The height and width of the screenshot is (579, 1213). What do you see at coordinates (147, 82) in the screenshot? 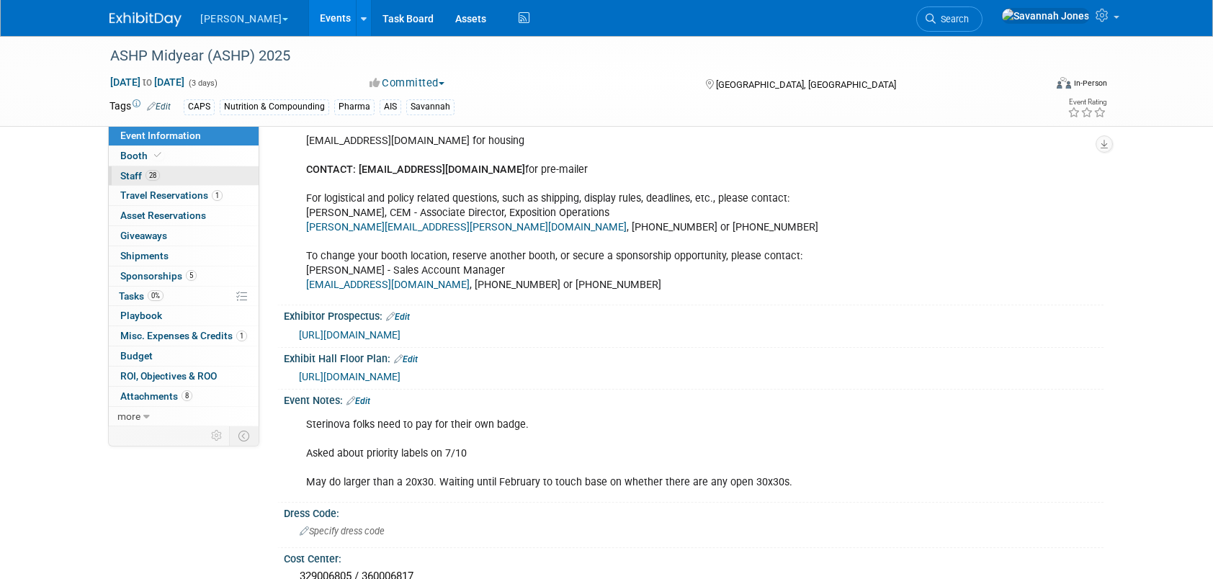
I see `span: to` at bounding box center [147, 82].